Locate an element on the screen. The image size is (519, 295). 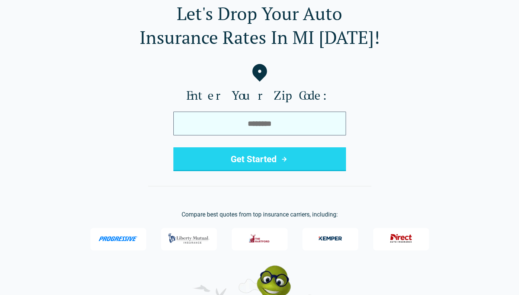
button: Get Started is located at coordinates (260, 159).